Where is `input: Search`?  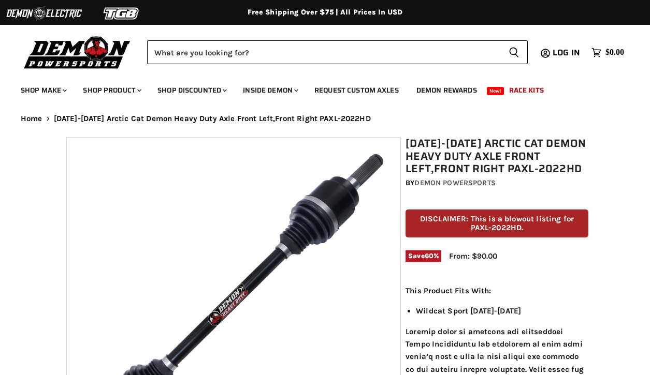
input: Search is located at coordinates (324, 52).